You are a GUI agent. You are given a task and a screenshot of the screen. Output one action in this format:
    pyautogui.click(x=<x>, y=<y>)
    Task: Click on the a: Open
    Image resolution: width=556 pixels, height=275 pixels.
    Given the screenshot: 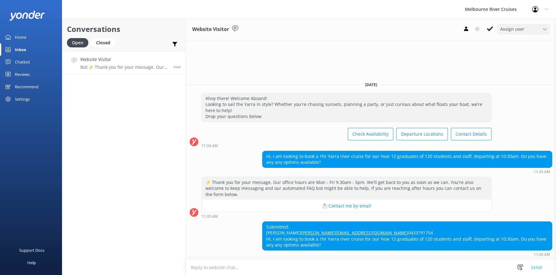 What is the action you would take?
    pyautogui.click(x=79, y=42)
    